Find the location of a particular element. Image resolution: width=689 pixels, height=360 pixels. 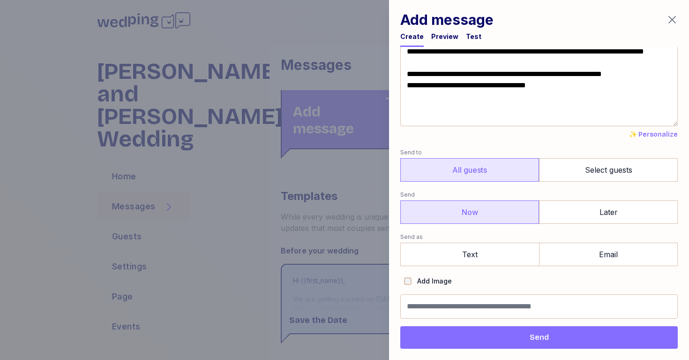

button: ✨ Personalize is located at coordinates (654, 135).